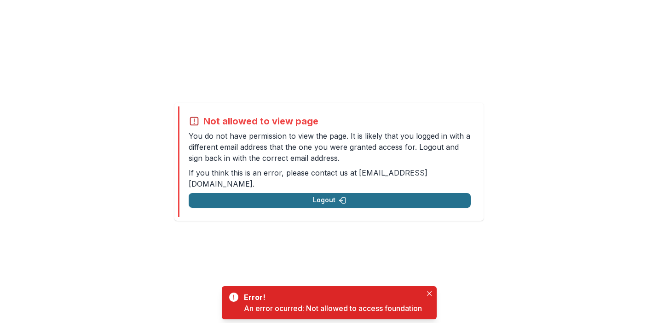  I want to click on button: Close, so click(430, 293).